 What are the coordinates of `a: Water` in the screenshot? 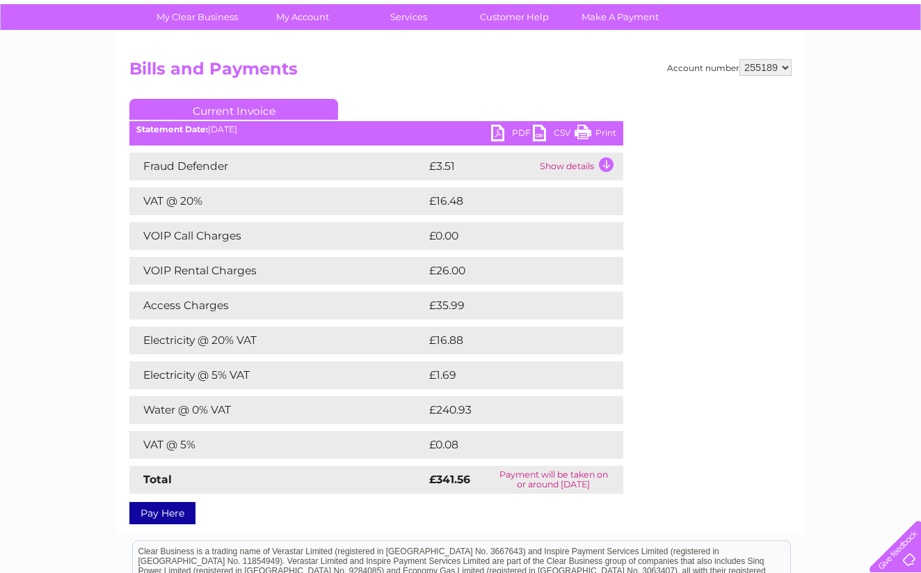 It's located at (690, 64).